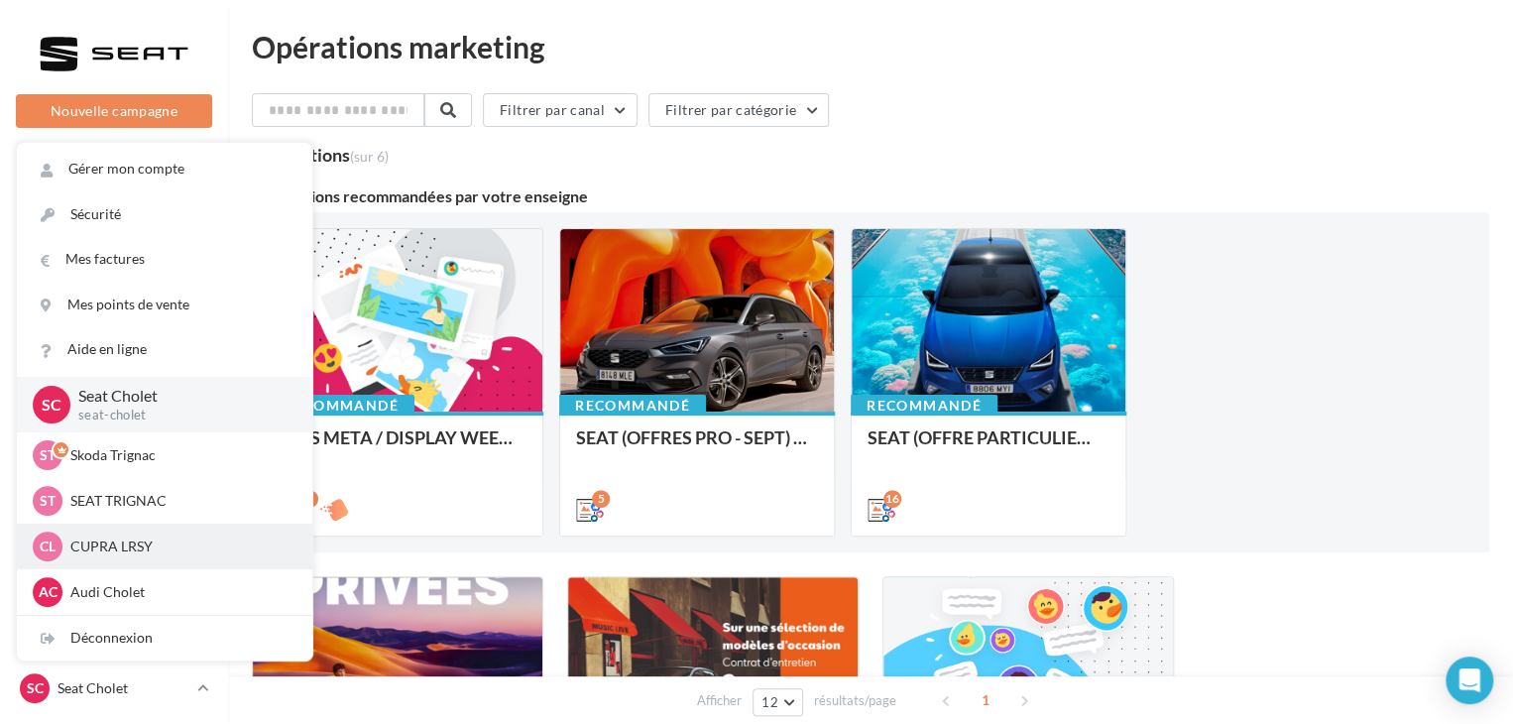 The height and width of the screenshot is (724, 1513). What do you see at coordinates (739, 110) in the screenshot?
I see `button: Filtrer par catégorie` at bounding box center [739, 110].